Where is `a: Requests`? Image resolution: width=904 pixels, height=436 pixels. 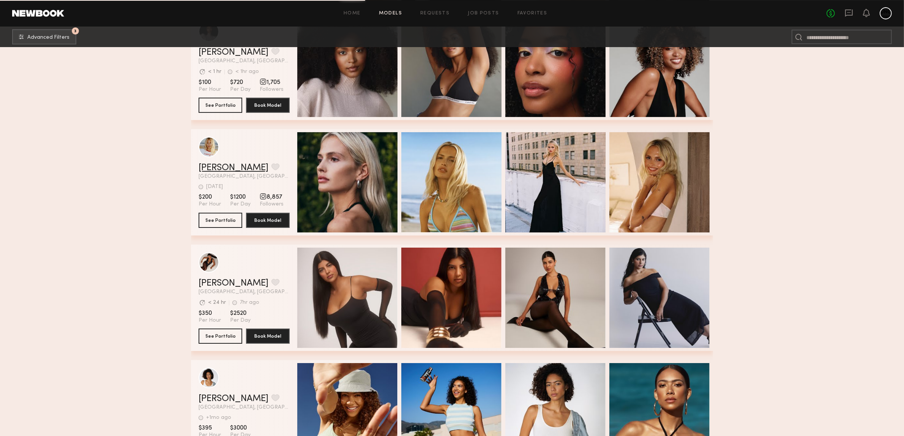 a: Requests is located at coordinates (435, 13).